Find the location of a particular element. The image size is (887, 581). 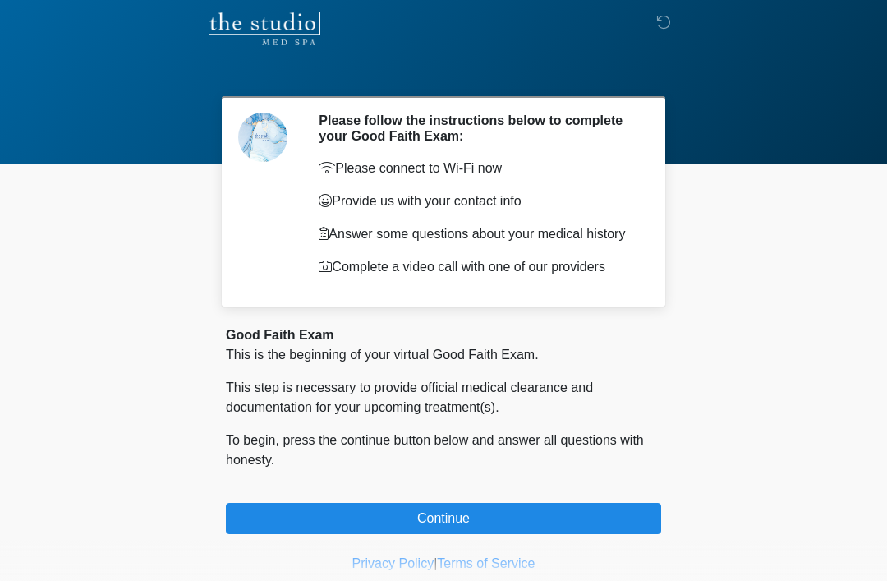

a: Privacy Policy is located at coordinates (393, 563).